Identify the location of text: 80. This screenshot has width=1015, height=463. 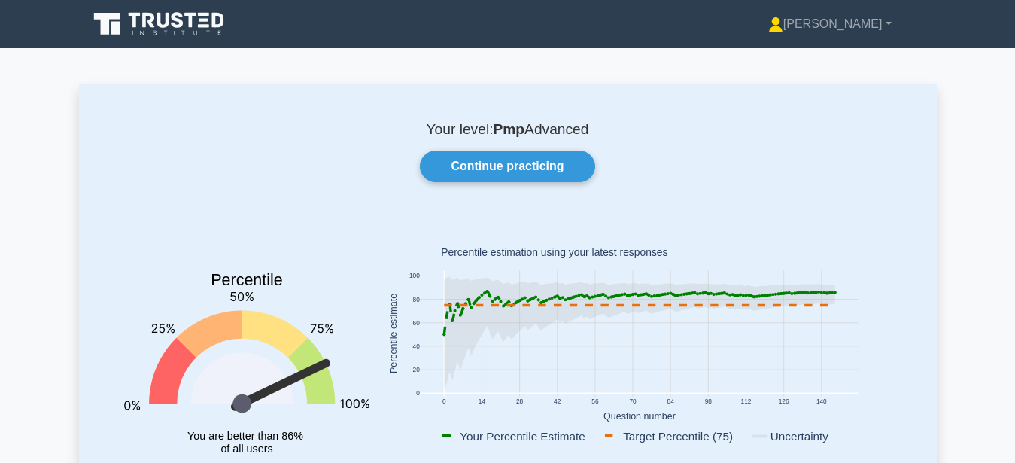
(416, 299).